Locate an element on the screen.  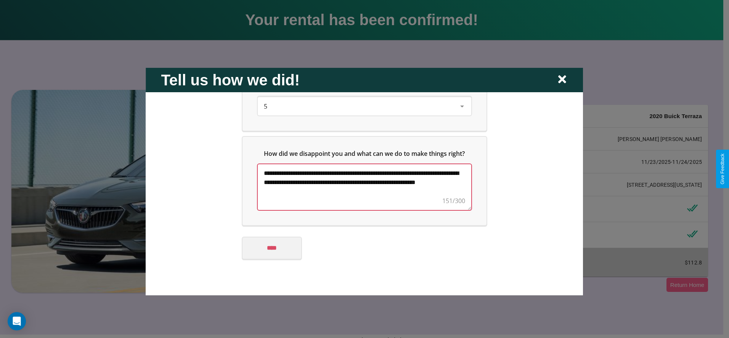
div: Open Intercom Messenger is located at coordinates (17, 322).